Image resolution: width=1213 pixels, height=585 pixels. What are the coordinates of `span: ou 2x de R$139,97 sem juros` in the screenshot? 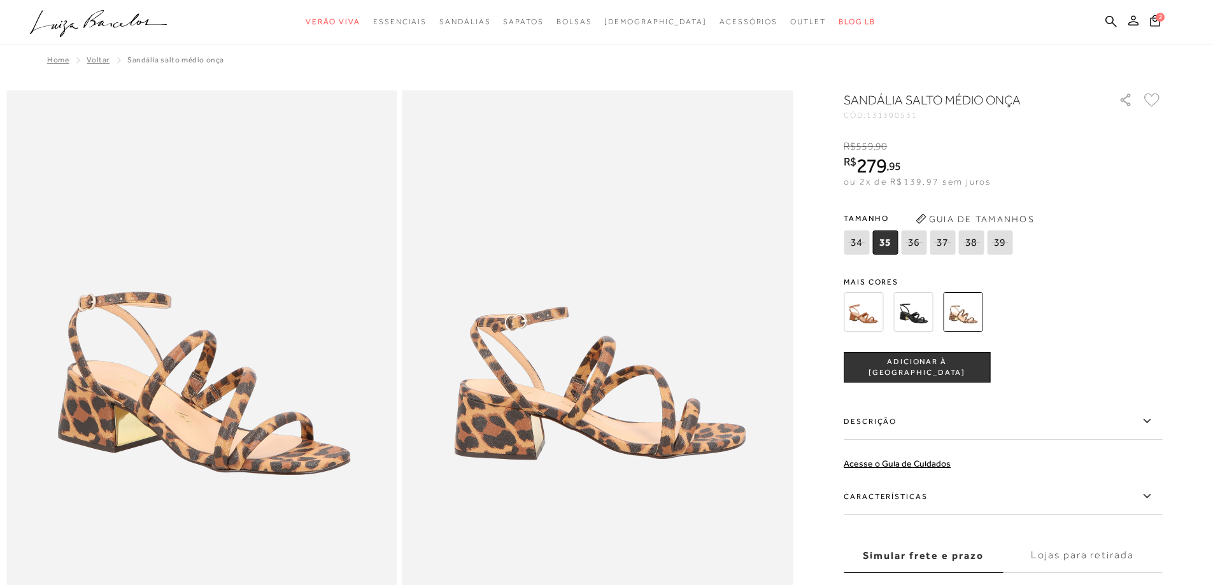 It's located at (917, 181).